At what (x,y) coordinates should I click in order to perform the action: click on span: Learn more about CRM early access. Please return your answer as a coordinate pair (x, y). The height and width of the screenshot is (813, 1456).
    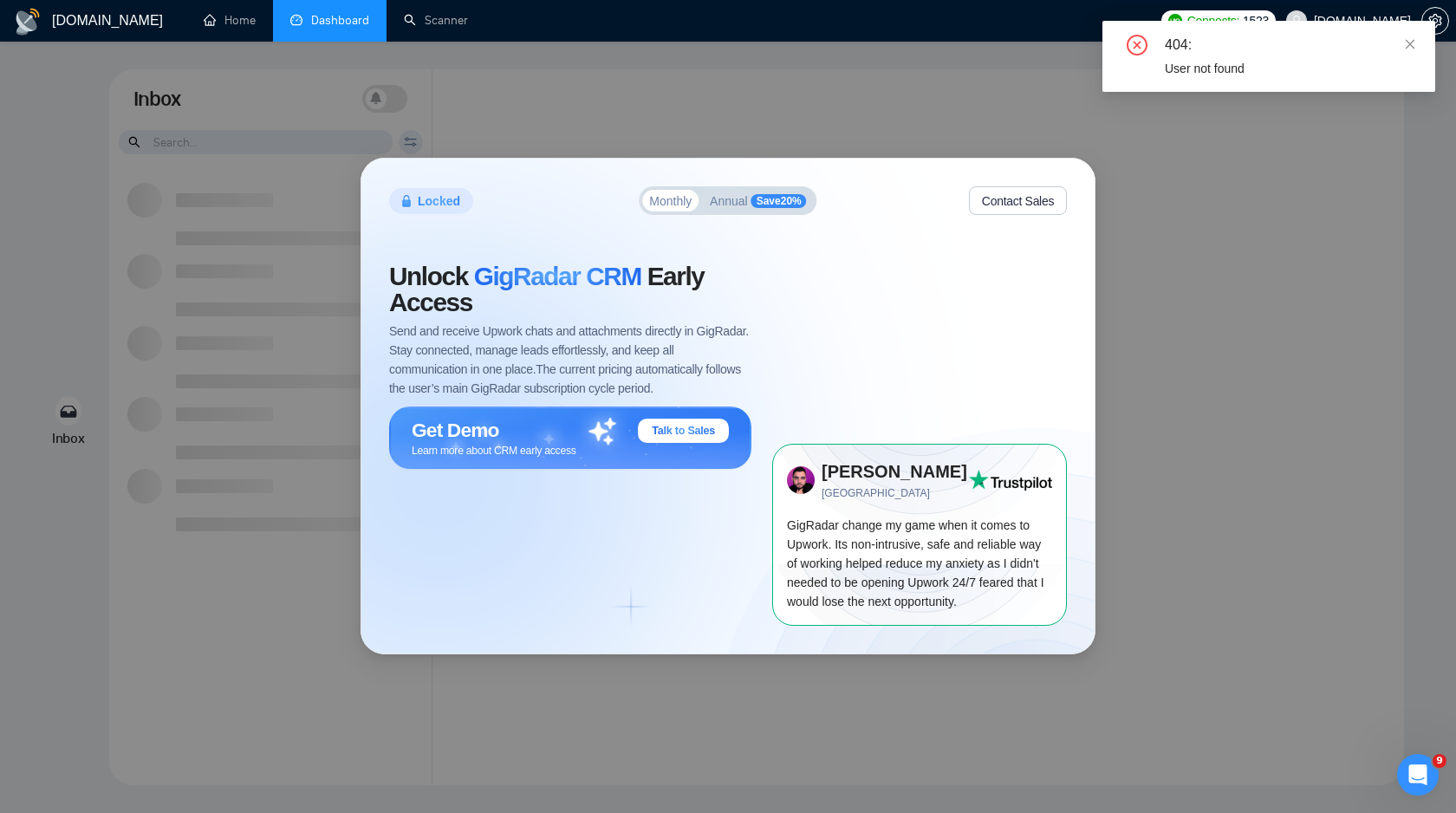
    Looking at the image, I should click on (494, 451).